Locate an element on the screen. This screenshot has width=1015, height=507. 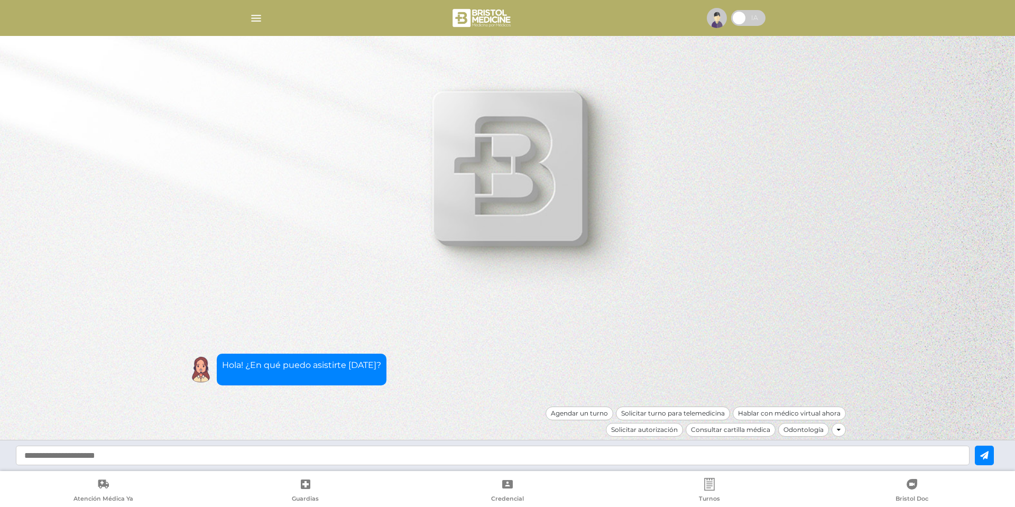
span: Guardias is located at coordinates (305, 500).